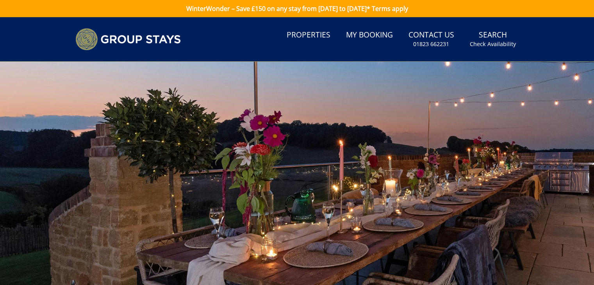 The width and height of the screenshot is (594, 285). What do you see at coordinates (493, 44) in the screenshot?
I see `small: Check Availability` at bounding box center [493, 44].